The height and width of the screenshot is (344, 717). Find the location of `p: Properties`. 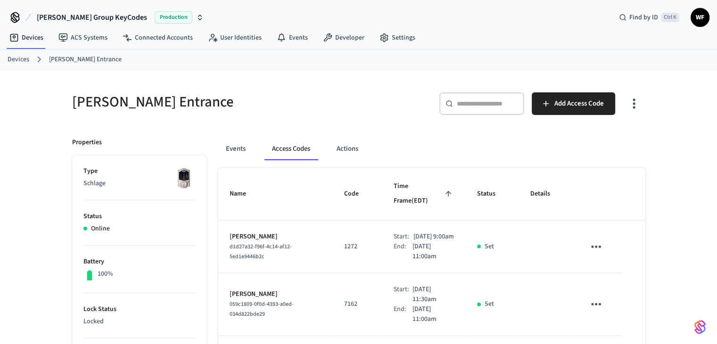

p: Properties is located at coordinates (87, 142).